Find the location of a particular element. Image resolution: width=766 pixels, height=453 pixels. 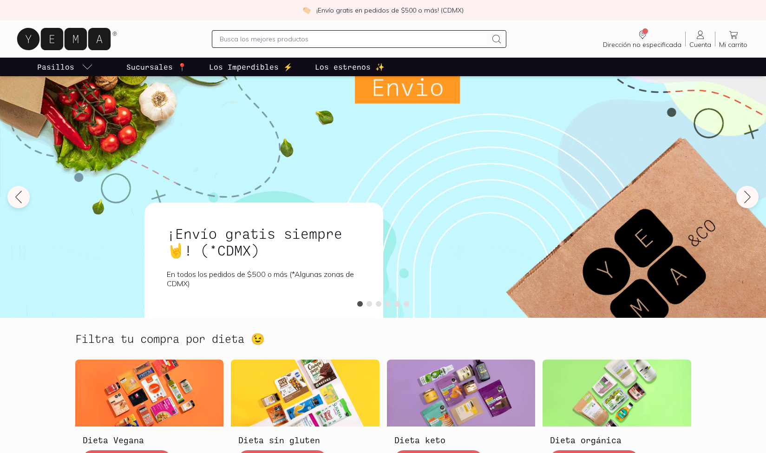

span: Mi carrito is located at coordinates (733, 45).